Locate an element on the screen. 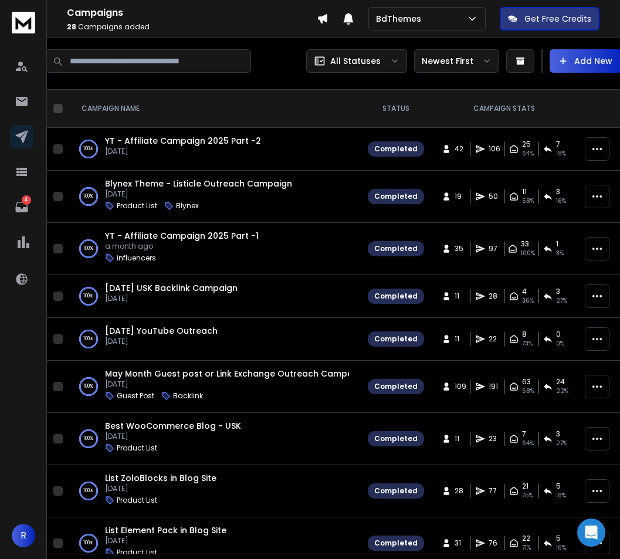 This screenshot has width=620, height=559. p: Blynex is located at coordinates (187, 206).